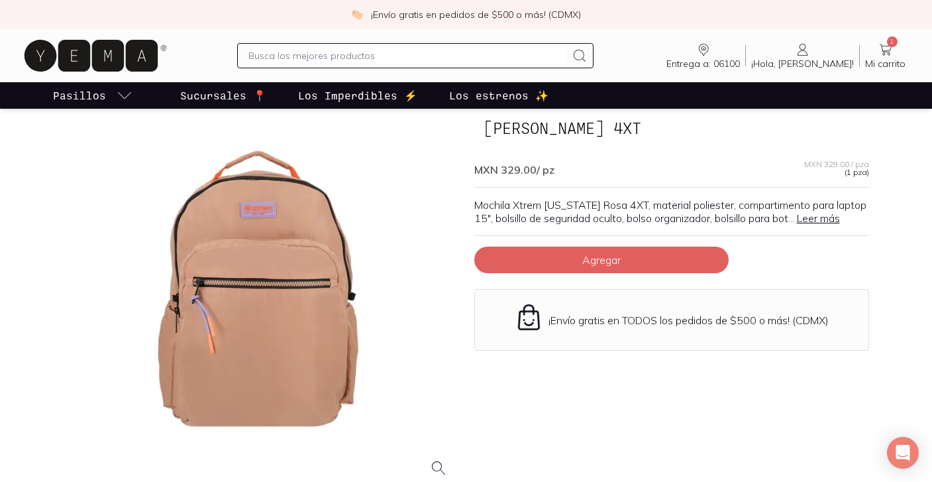 The height and width of the screenshot is (482, 932). I want to click on p: Los estrenos ✨, so click(499, 95).